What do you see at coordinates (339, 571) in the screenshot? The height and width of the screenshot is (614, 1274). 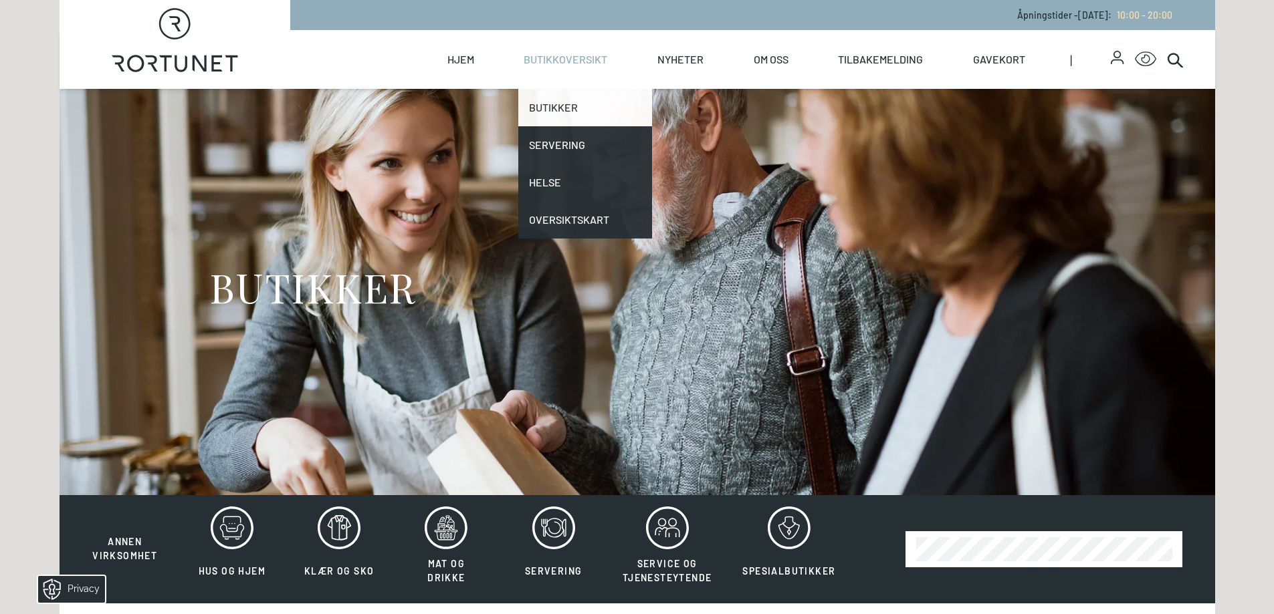 I see `span: Klær og sko` at bounding box center [339, 571].